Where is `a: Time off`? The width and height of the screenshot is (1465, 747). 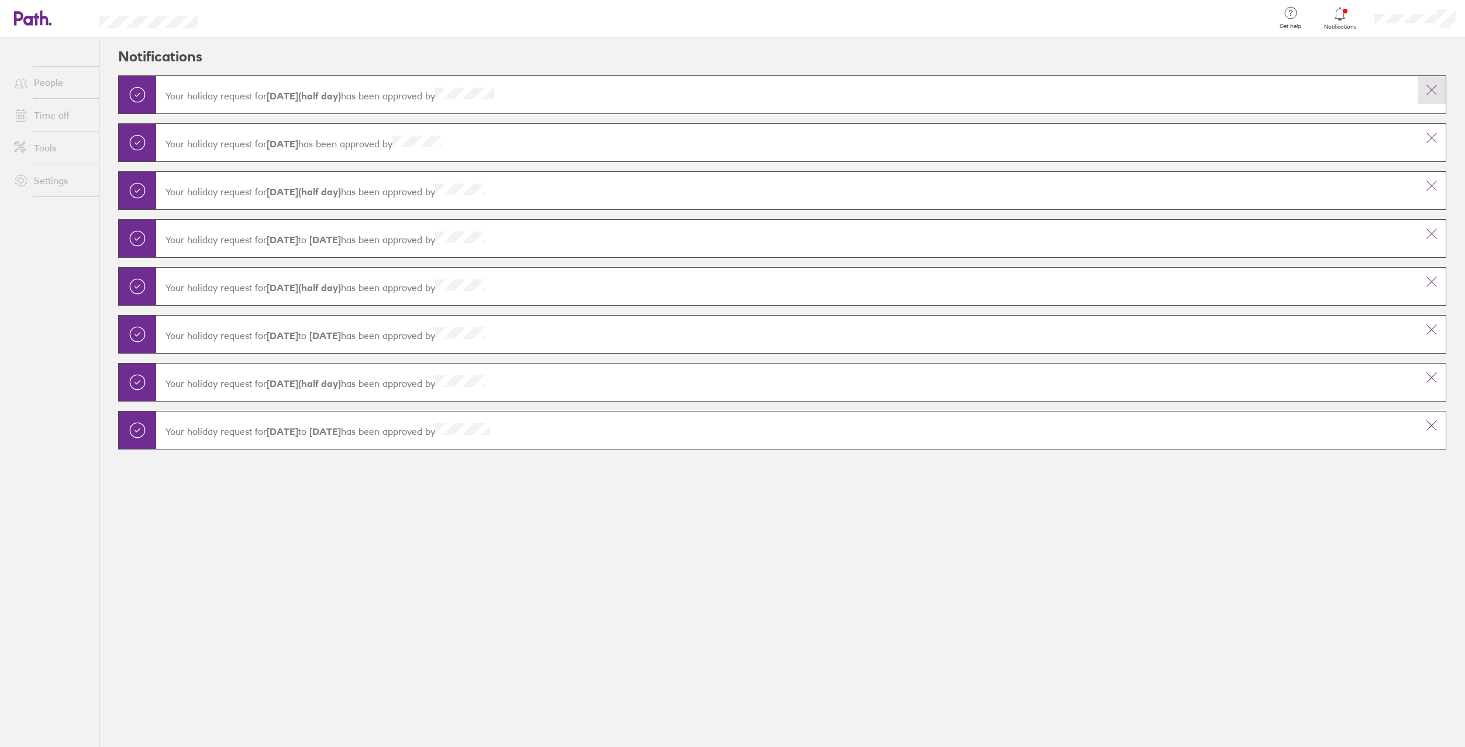
a: Time off is located at coordinates (51, 115).